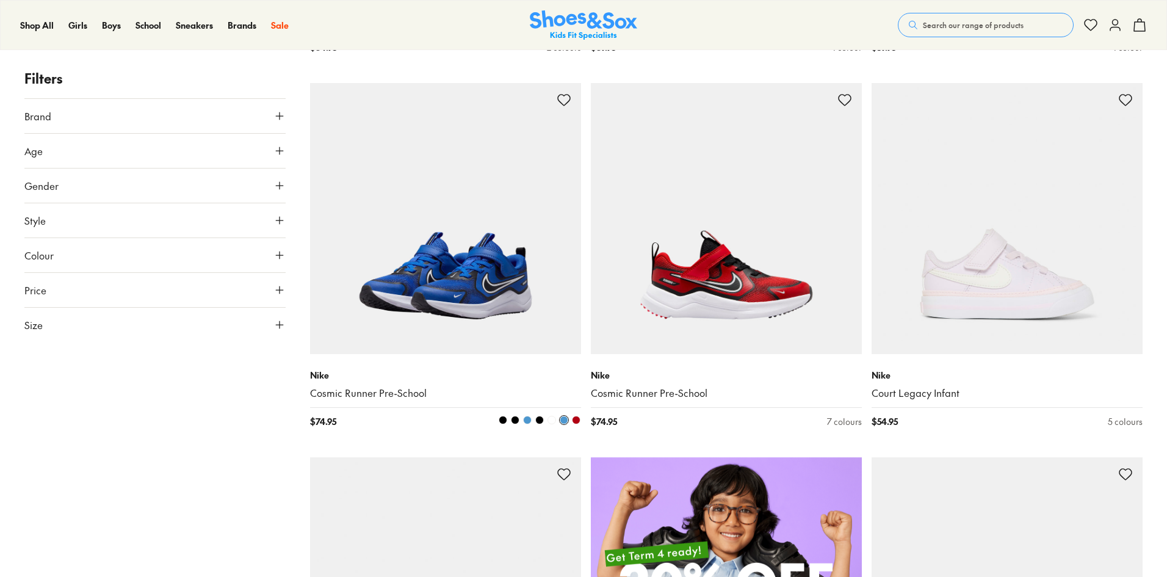 Image resolution: width=1167 pixels, height=577 pixels. What do you see at coordinates (155, 151) in the screenshot?
I see `button: Age` at bounding box center [155, 151].